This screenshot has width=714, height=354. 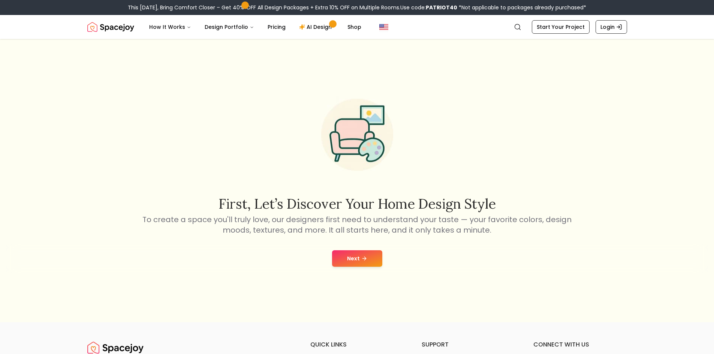 I want to click on a: Spacejoy, so click(x=111, y=27).